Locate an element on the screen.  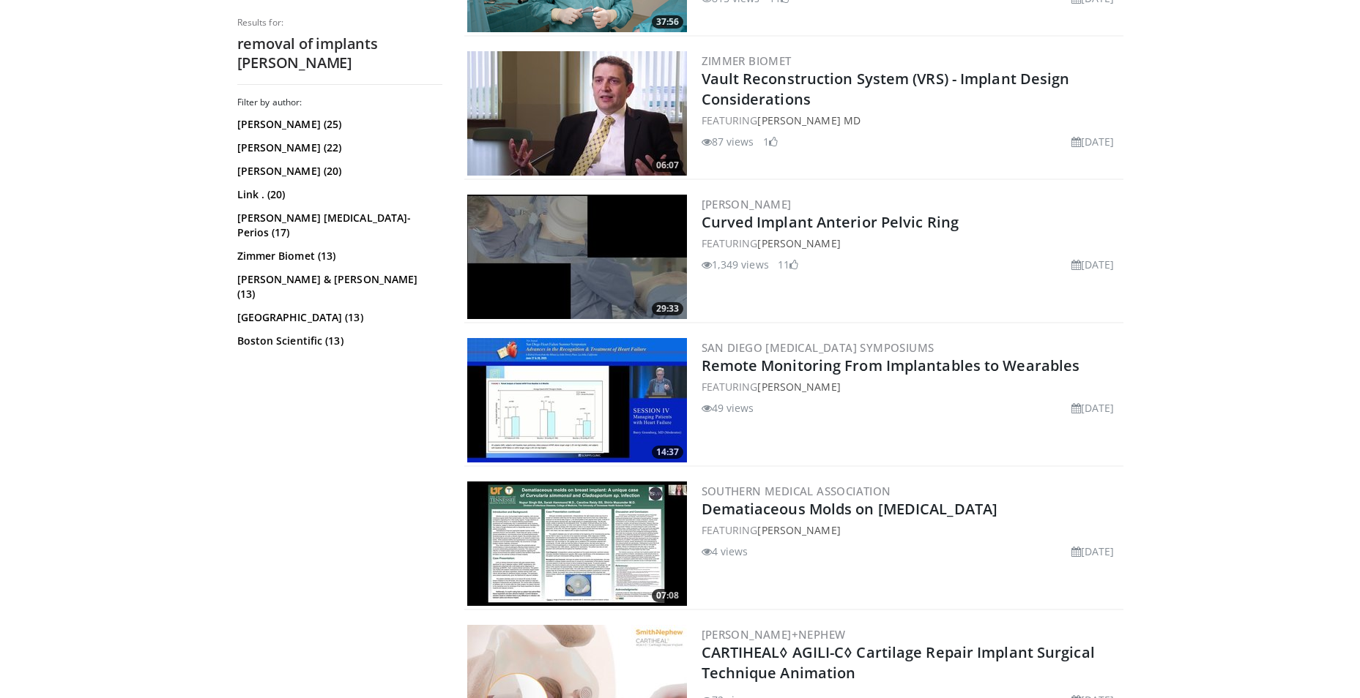
a: Boston Scientific (13) is located at coordinates (338, 341).